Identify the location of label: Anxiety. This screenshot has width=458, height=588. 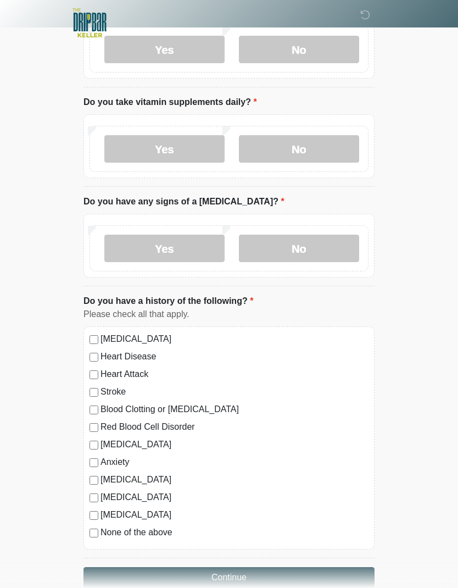
(234, 462).